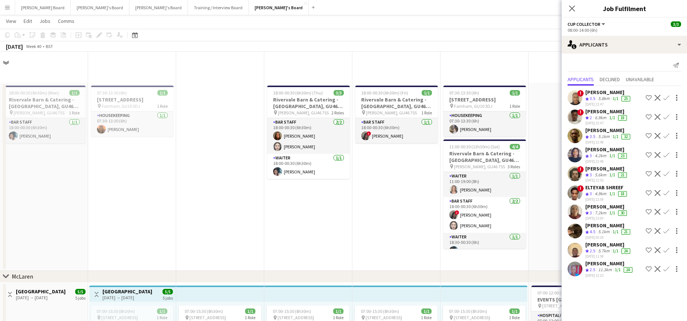 This screenshot has width=687, height=321. What do you see at coordinates (601, 156) in the screenshot?
I see `div: 4.2km` at bounding box center [601, 156].